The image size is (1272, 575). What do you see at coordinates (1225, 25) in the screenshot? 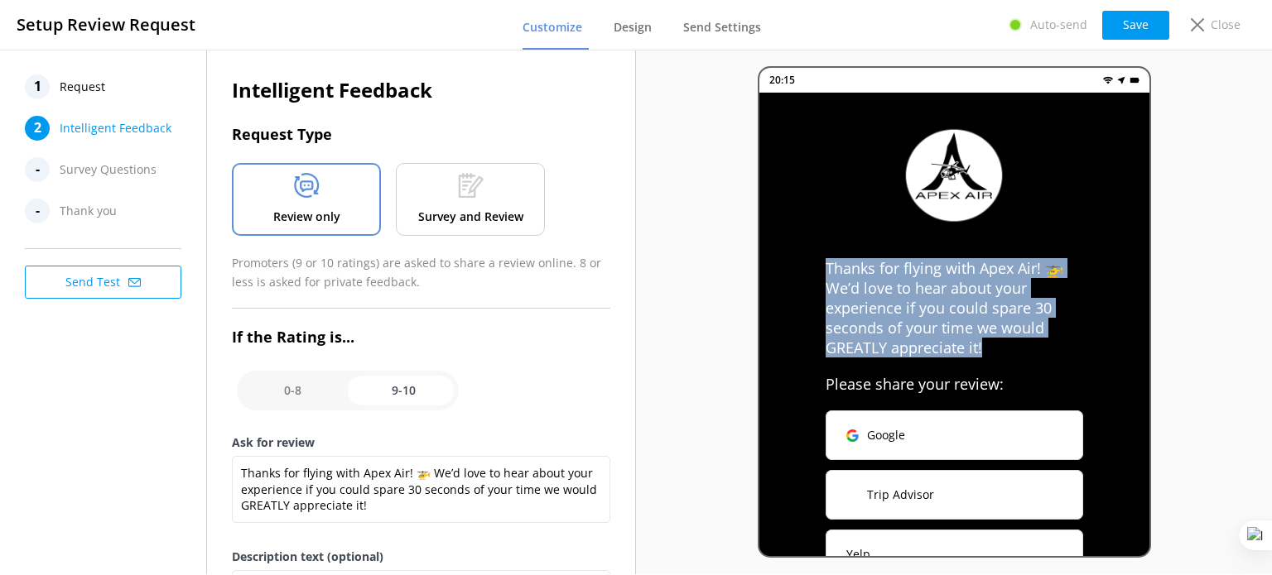
I see `p: Close` at bounding box center [1225, 25].